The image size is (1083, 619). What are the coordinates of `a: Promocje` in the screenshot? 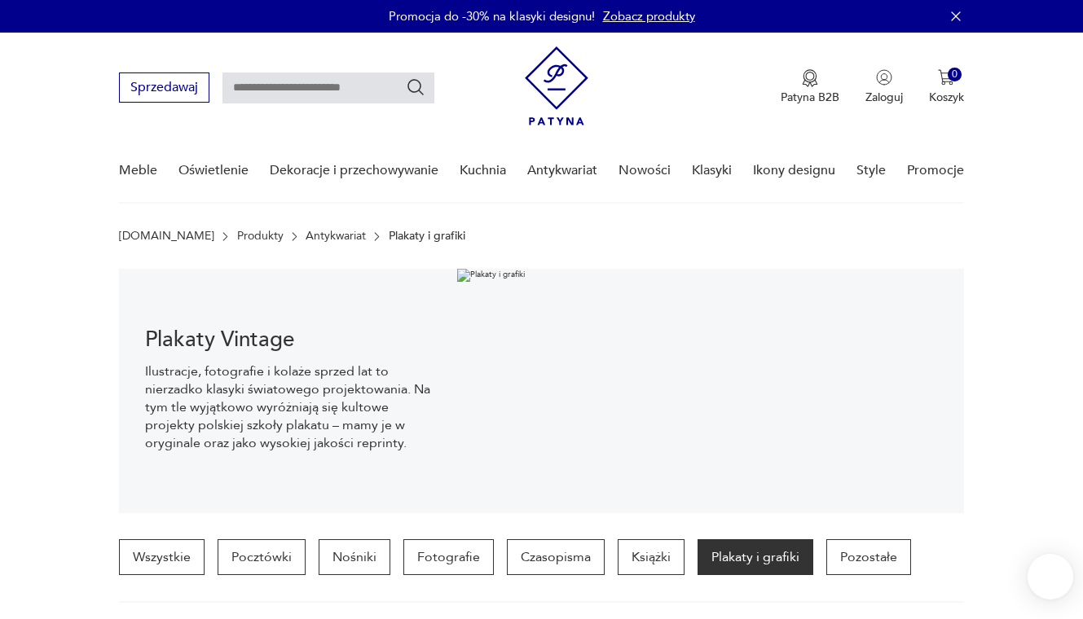 It's located at (935, 170).